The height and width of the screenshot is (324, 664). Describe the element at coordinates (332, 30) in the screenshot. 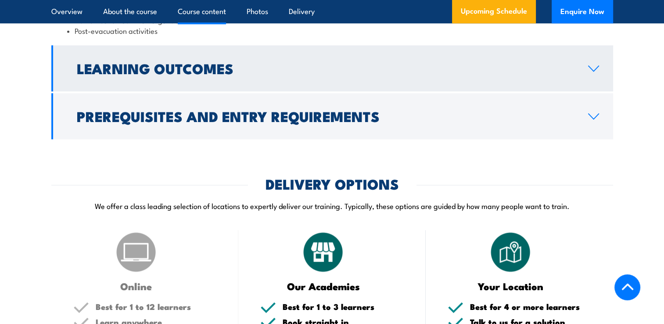

I see `li: Post-evacuation activities` at that location.